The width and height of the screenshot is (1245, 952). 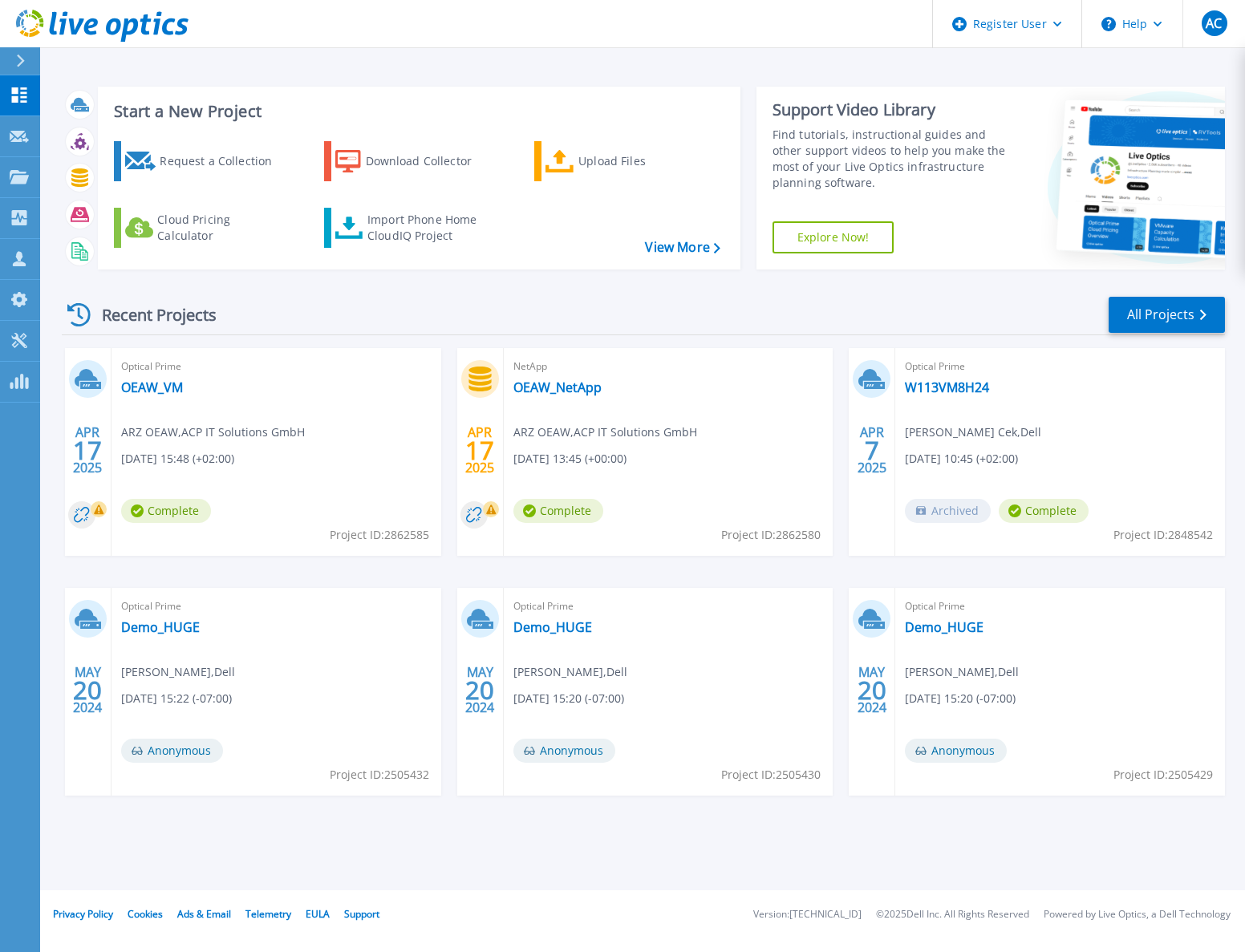 What do you see at coordinates (1214, 23) in the screenshot?
I see `span: AC` at bounding box center [1214, 23].